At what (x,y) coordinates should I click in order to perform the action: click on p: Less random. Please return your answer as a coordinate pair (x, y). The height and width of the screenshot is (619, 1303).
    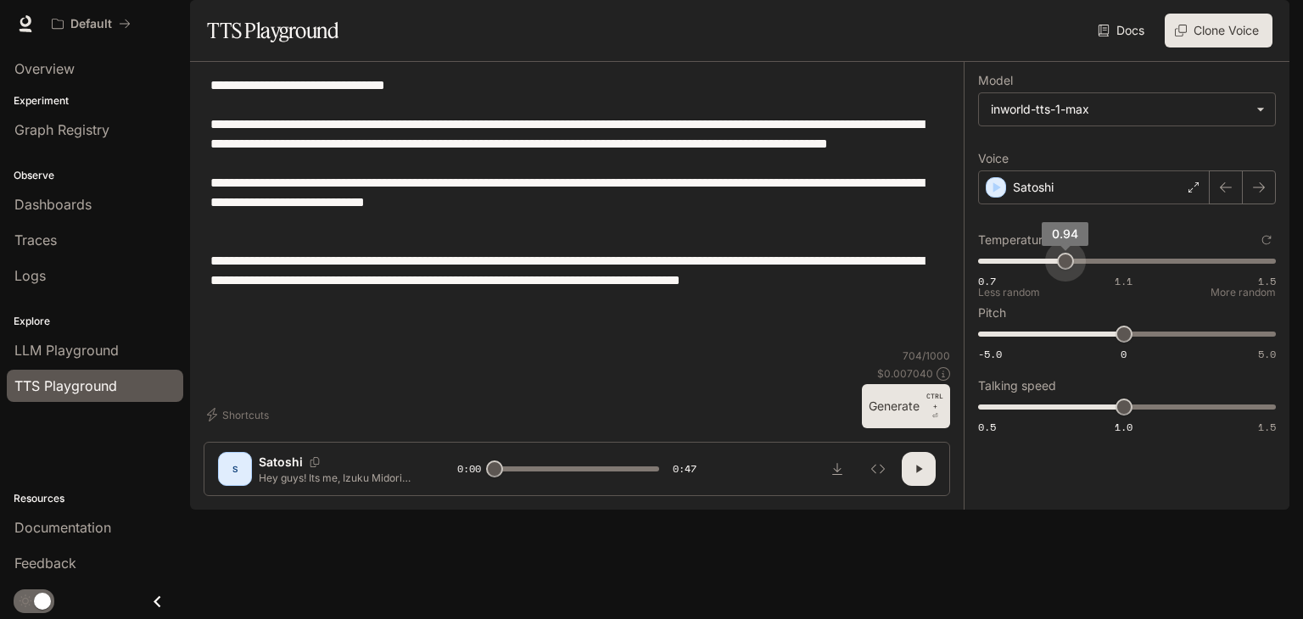
    Looking at the image, I should click on (1008, 293).